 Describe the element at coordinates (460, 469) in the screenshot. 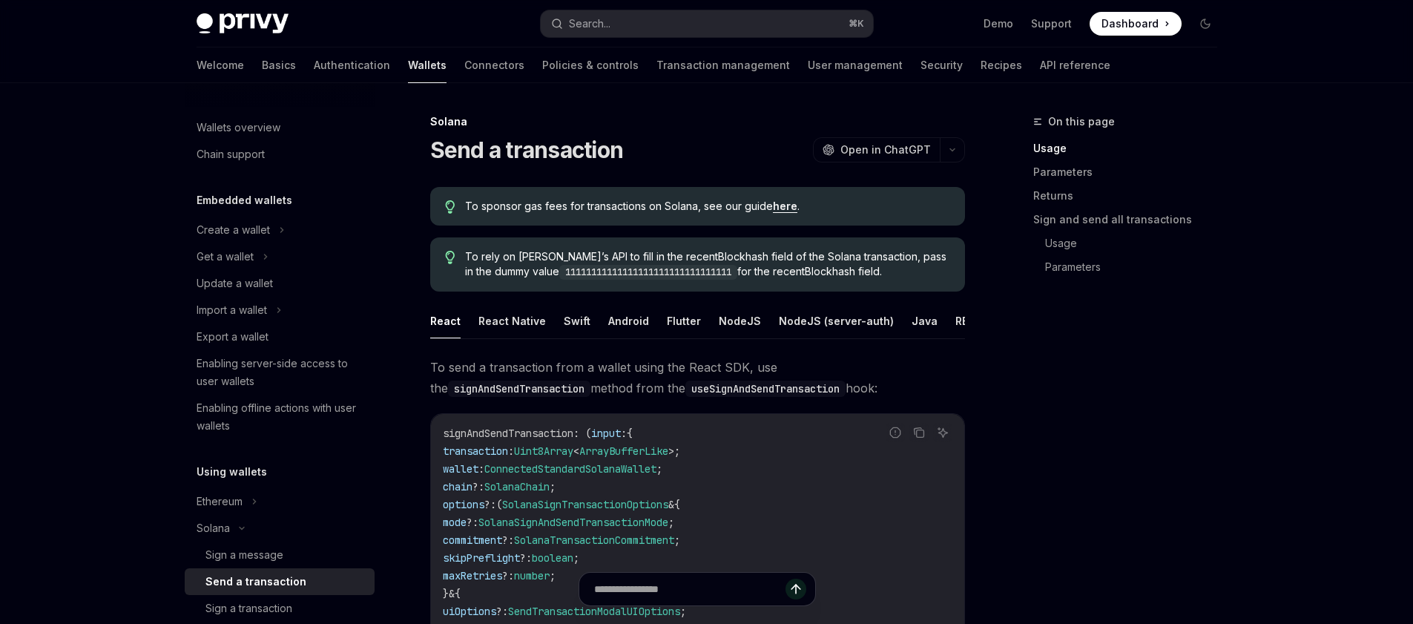

I see `span: wallet` at that location.